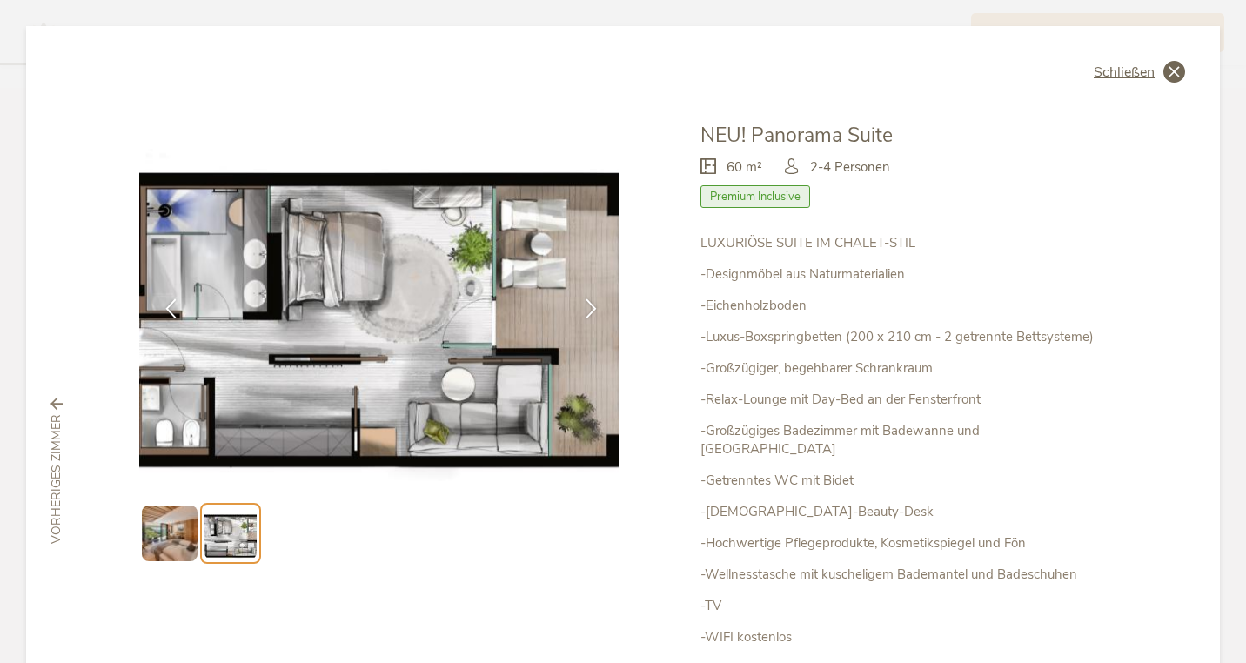 This screenshot has height=663, width=1246. Describe the element at coordinates (379, 301) in the screenshot. I see `img: NEU! Panorama Suite` at that location.